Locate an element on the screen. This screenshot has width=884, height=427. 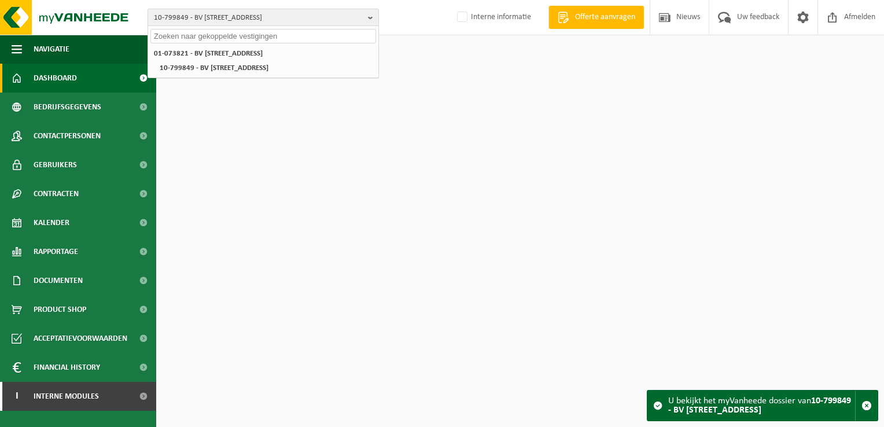
span: Rapportage is located at coordinates (56, 252).